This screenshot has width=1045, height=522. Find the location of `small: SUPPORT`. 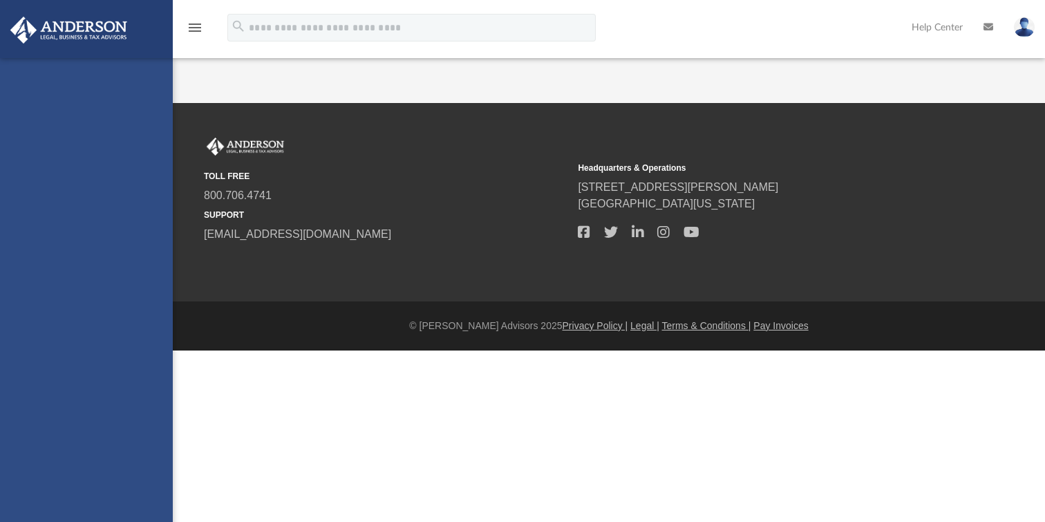

small: SUPPORT is located at coordinates (386, 215).